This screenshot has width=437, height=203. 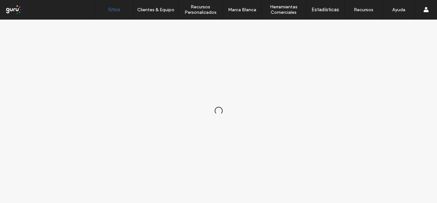 I want to click on label: Recursos Personalizados, so click(x=200, y=10).